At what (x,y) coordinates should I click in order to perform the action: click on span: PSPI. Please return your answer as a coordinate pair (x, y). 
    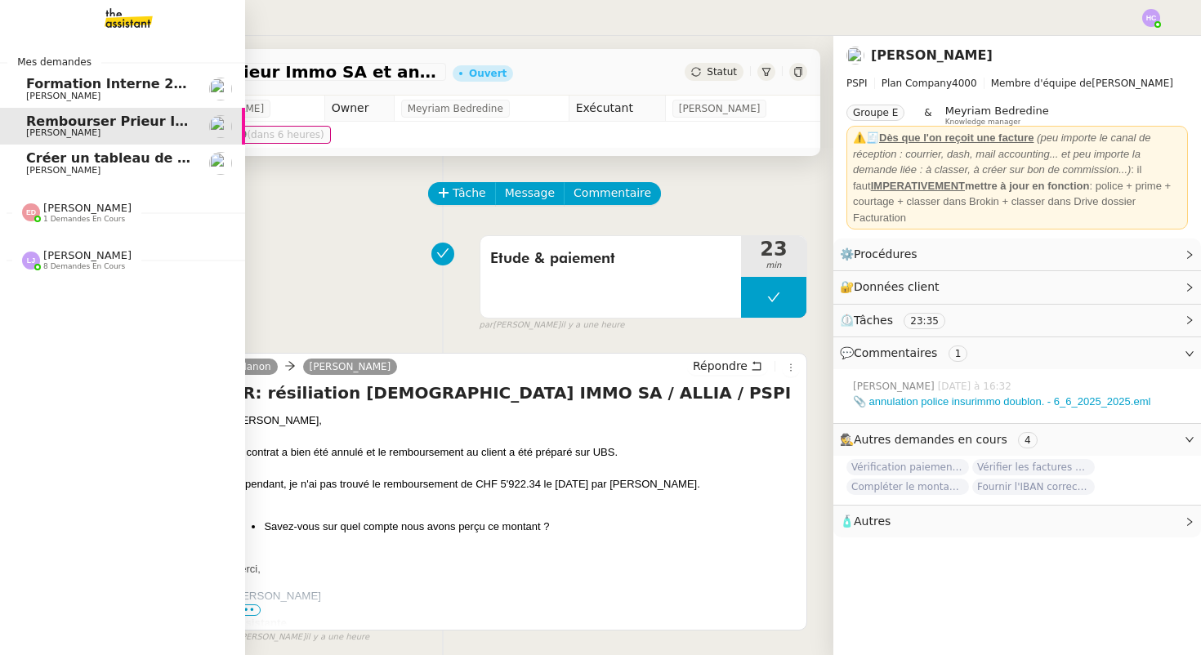
    Looking at the image, I should click on (857, 83).